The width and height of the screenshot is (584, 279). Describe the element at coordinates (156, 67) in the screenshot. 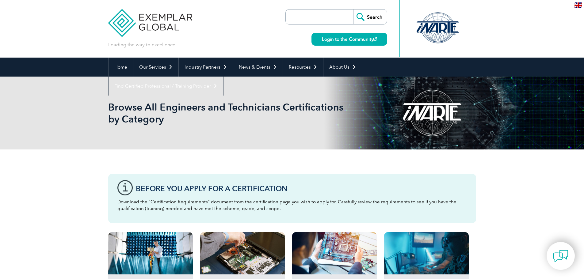

I see `a: Our Services` at that location.